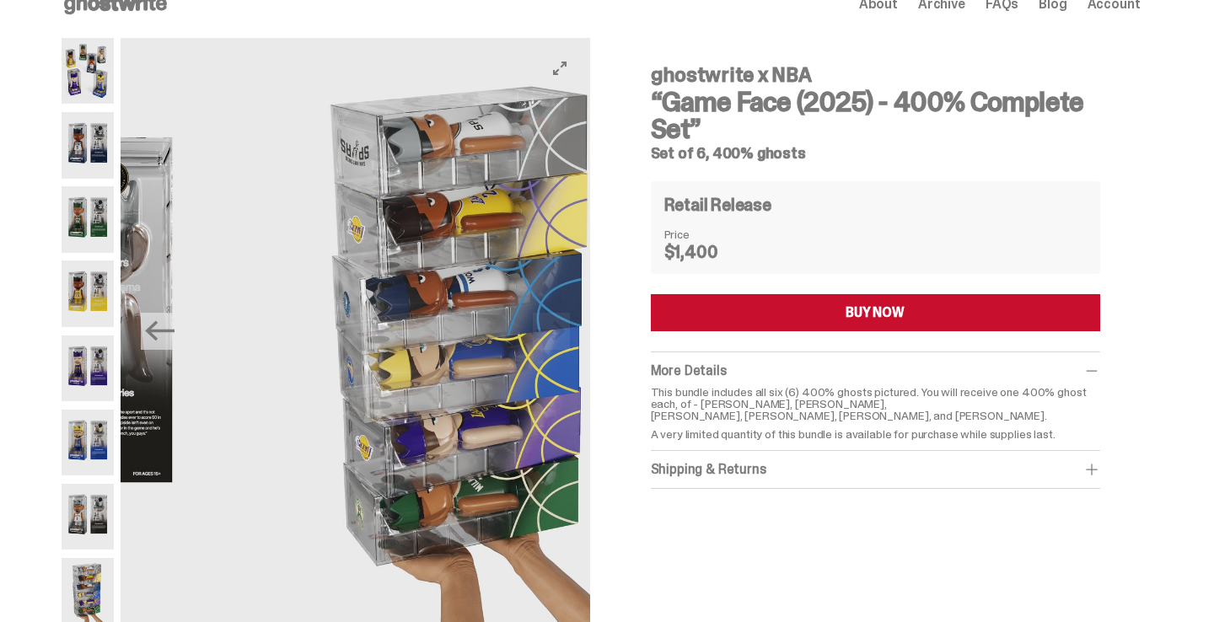  Describe the element at coordinates (706, 252) in the screenshot. I see `dd: $1,400` at that location.